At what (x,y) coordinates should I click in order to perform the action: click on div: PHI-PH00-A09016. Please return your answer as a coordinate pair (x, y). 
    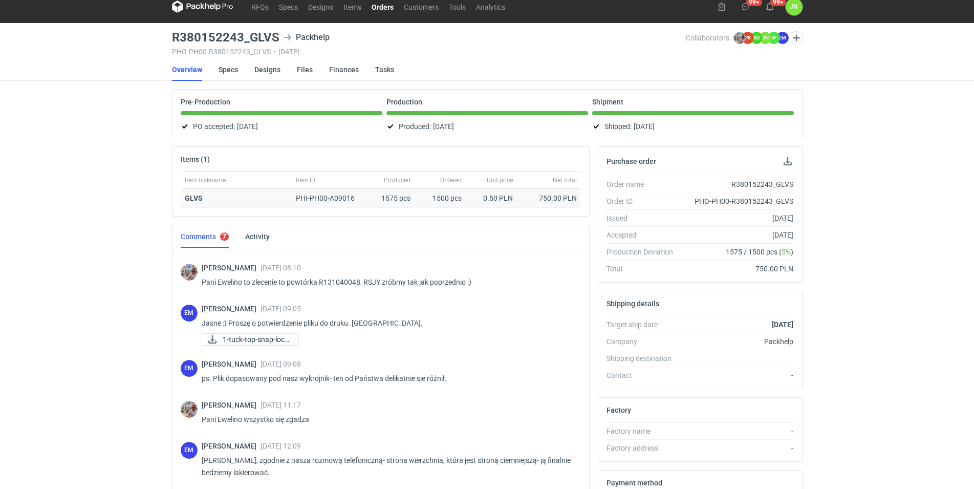
    Looking at the image, I should click on (330, 198).